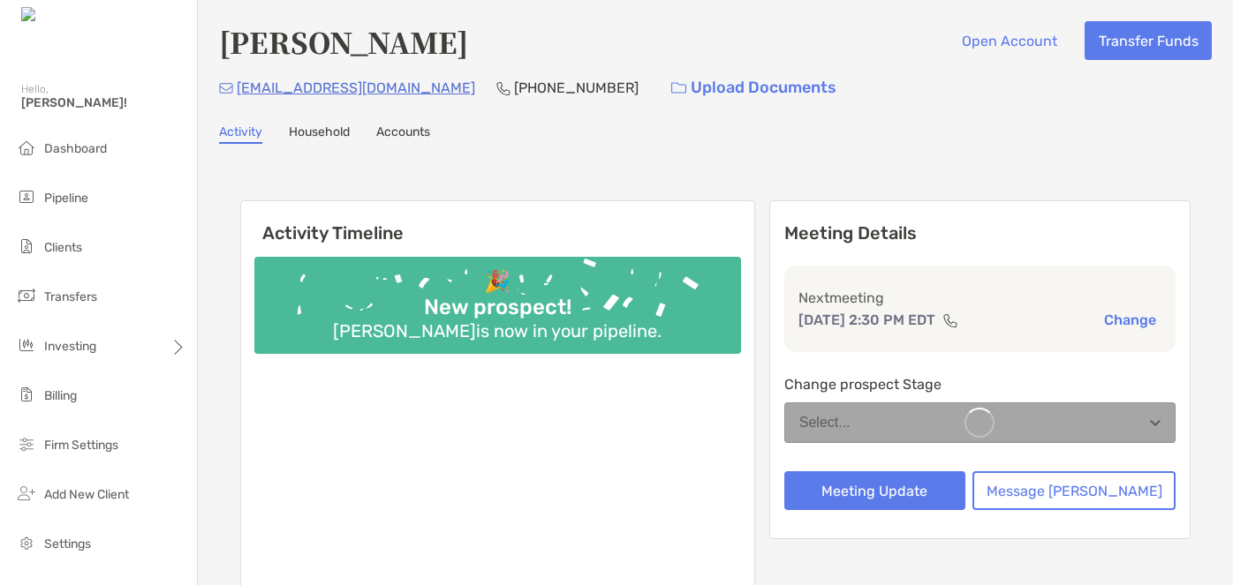 The height and width of the screenshot is (585, 1233). What do you see at coordinates (874, 491) in the screenshot?
I see `button: Meeting Update` at bounding box center [874, 491].